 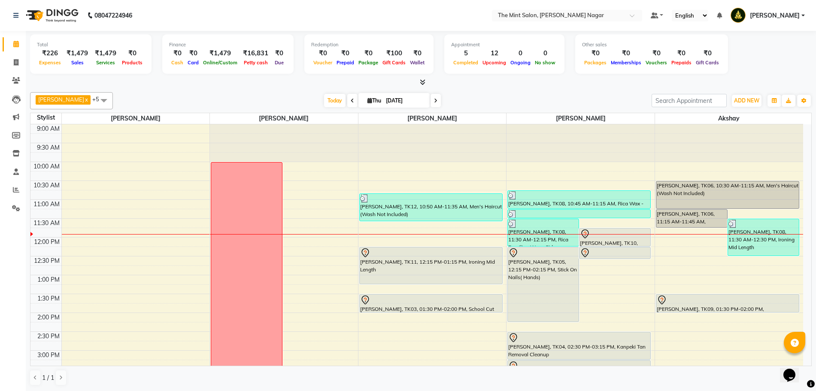 What do you see at coordinates (729, 118) in the screenshot?
I see `span: Akshay` at bounding box center [729, 118].